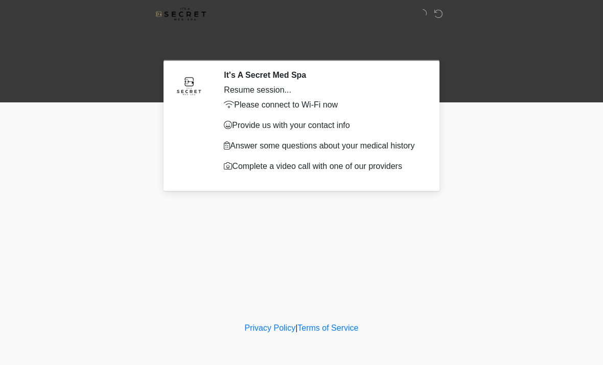  Describe the element at coordinates (323, 105) in the screenshot. I see `p: Please connect to Wi-Fi now` at that location.